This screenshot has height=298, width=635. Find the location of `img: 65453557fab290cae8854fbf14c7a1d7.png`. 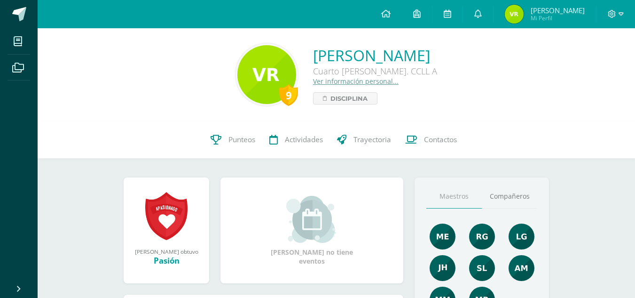

img: 65453557fab290cae8854fbf14c7a1d7.png is located at coordinates (442, 236).